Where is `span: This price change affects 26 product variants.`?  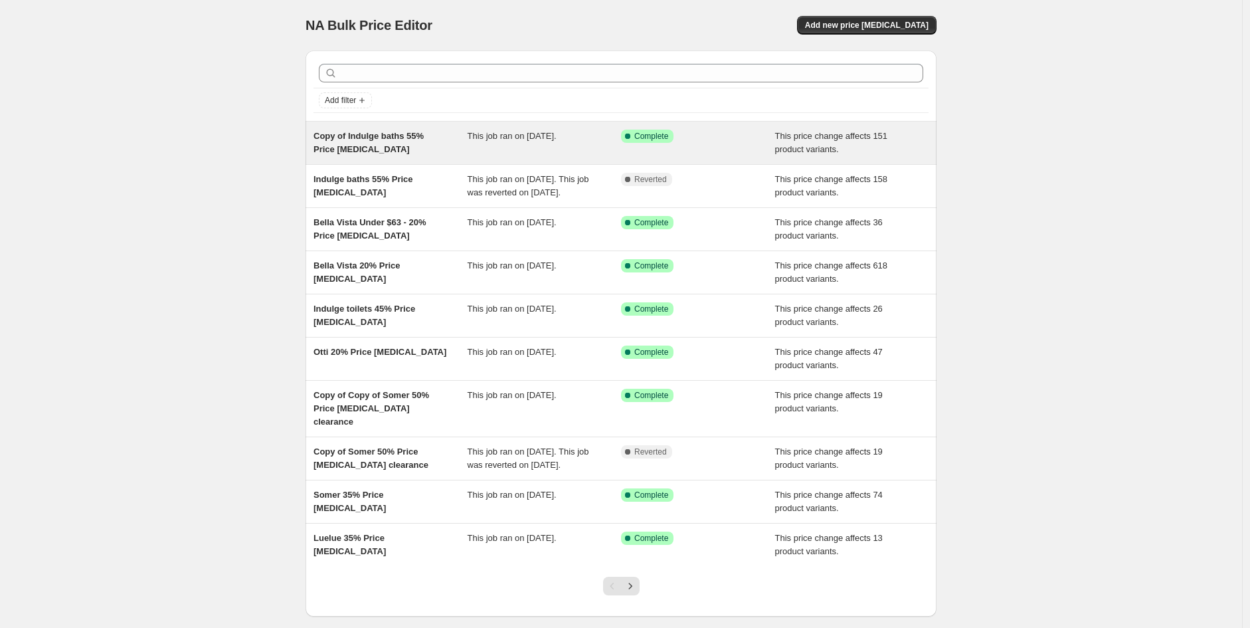 span: This price change affects 26 product variants. is located at coordinates (829, 315).